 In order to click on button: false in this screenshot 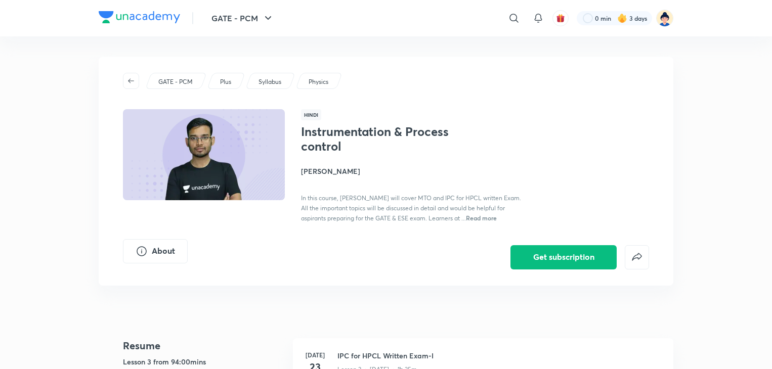, I will do `click(637, 257)`.